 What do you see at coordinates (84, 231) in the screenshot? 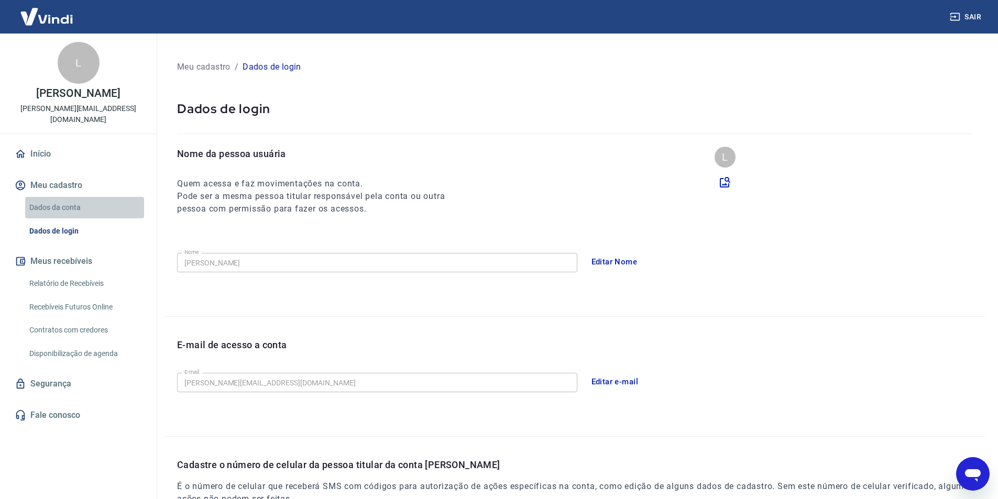
I see `a: Dados de login` at bounding box center [84, 231].